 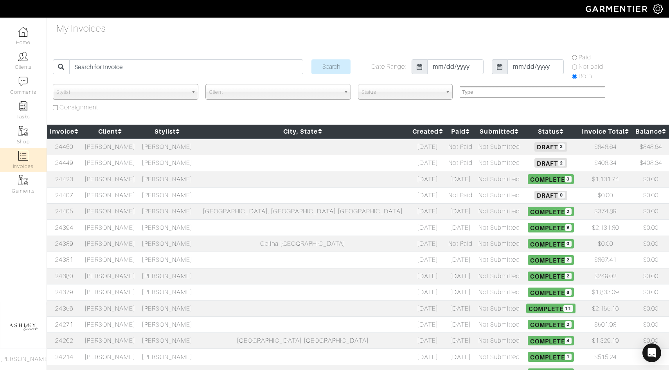 What do you see at coordinates (64, 147) in the screenshot?
I see `a: 24450` at bounding box center [64, 147].